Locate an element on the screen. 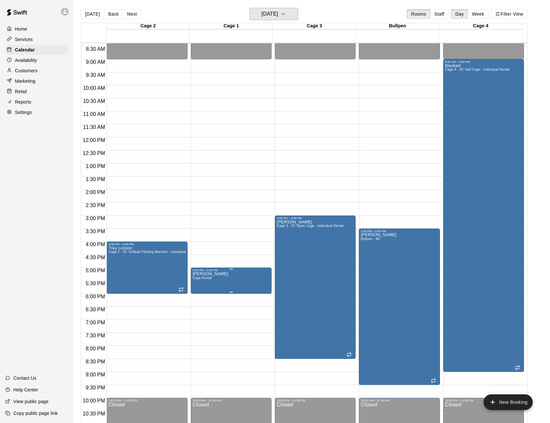 This screenshot has height=423, width=550. p: View public page is located at coordinates (31, 401).